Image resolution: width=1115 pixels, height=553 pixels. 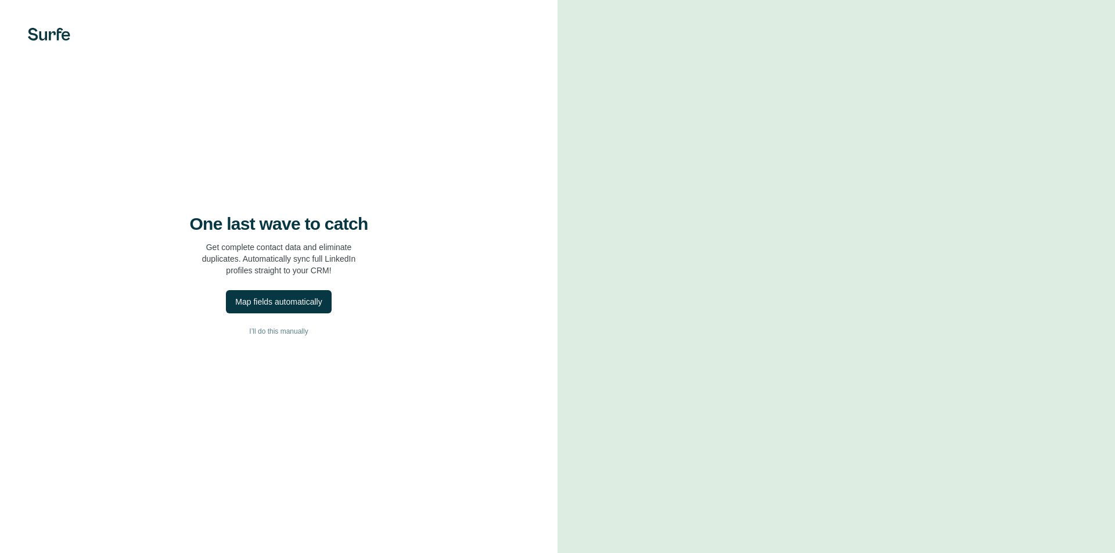 I want to click on p: Get complete contact data and eliminate duplicates. Automatically sync full LinkedIn profiles str..., so click(x=279, y=259).